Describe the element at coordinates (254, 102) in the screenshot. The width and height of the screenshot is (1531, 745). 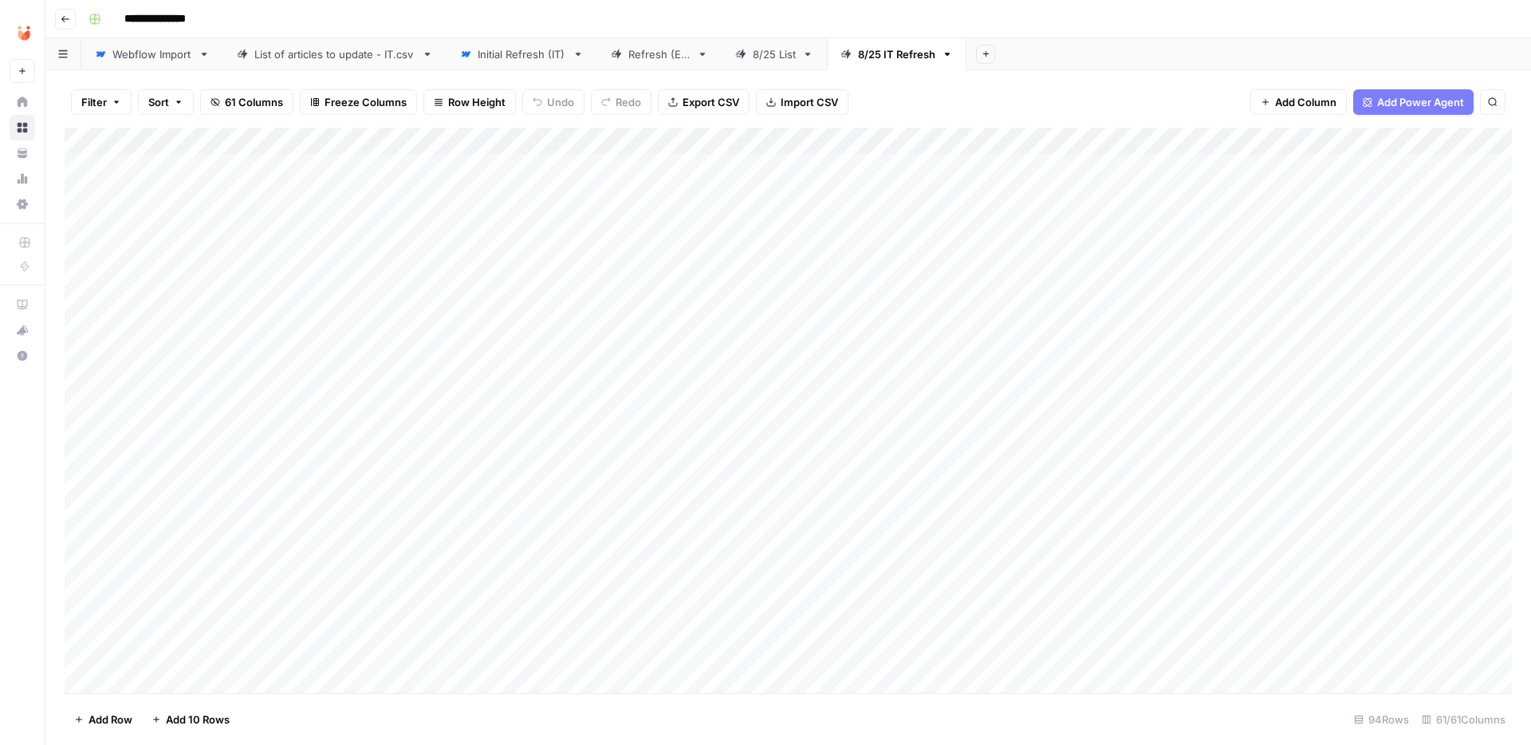
I see `span: 61 Columns` at that location.